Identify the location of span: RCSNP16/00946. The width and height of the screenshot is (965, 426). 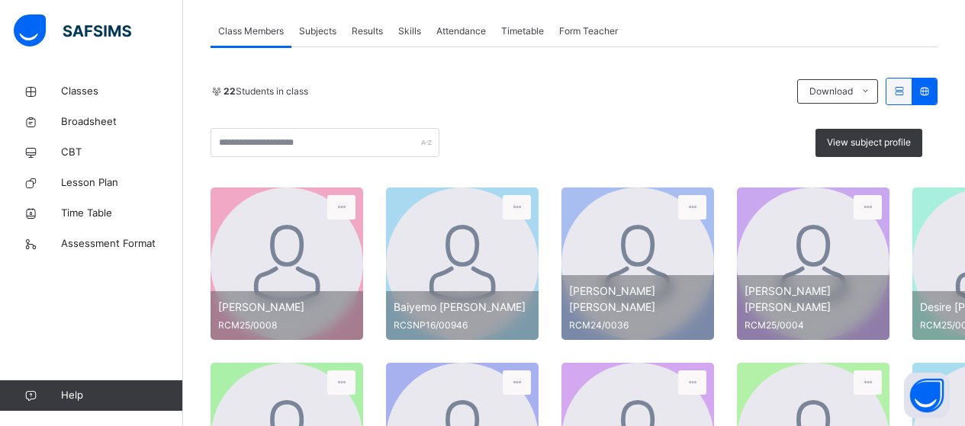
(462, 326).